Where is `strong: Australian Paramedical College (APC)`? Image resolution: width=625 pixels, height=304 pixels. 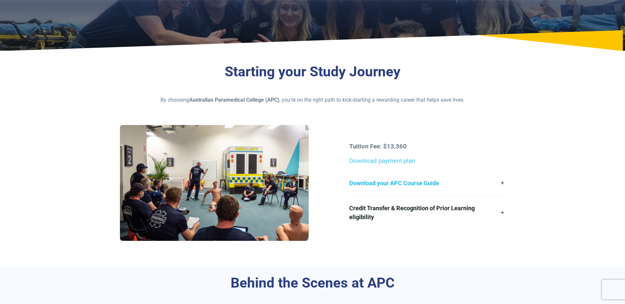
strong: Australian Paramedical College (APC) is located at coordinates (234, 100).